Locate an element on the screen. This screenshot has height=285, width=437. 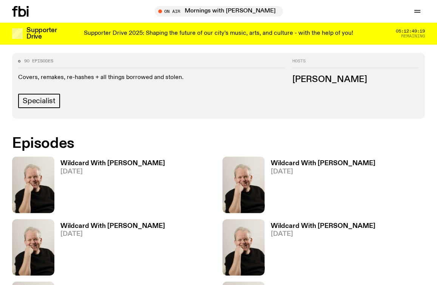
span: 90 episodes is located at coordinates (39, 61).